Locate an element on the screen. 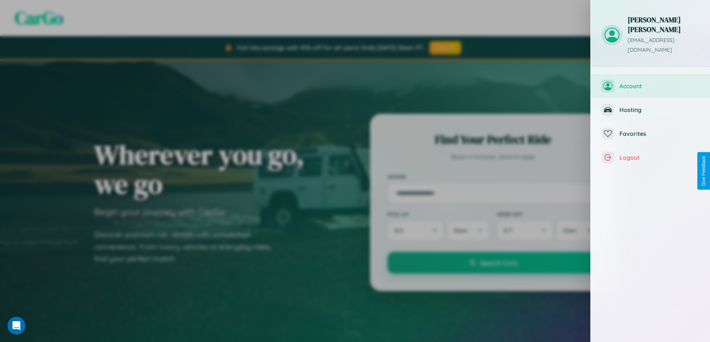 Image resolution: width=710 pixels, height=342 pixels. button: Account is located at coordinates (650, 86).